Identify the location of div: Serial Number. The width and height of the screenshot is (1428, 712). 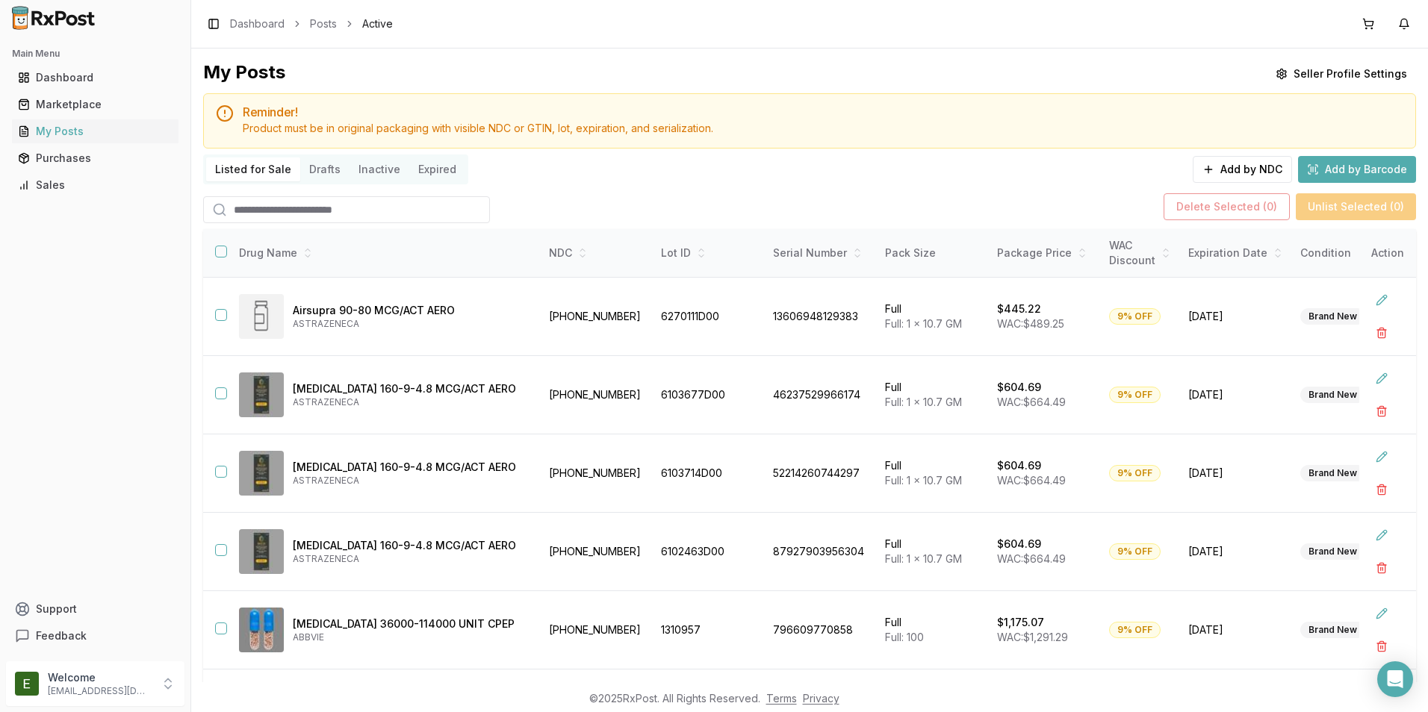
(820, 253).